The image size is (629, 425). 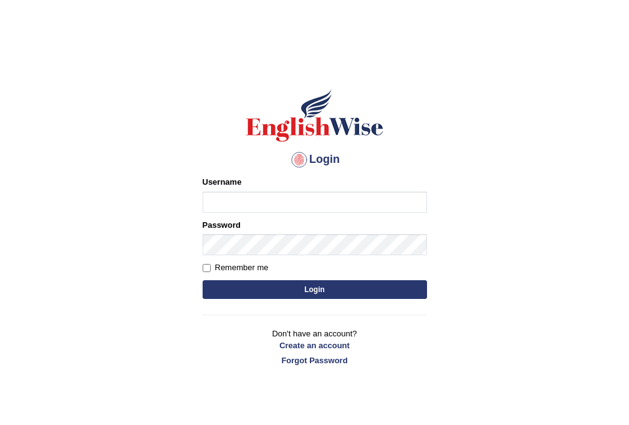 I want to click on label: Username, so click(x=222, y=181).